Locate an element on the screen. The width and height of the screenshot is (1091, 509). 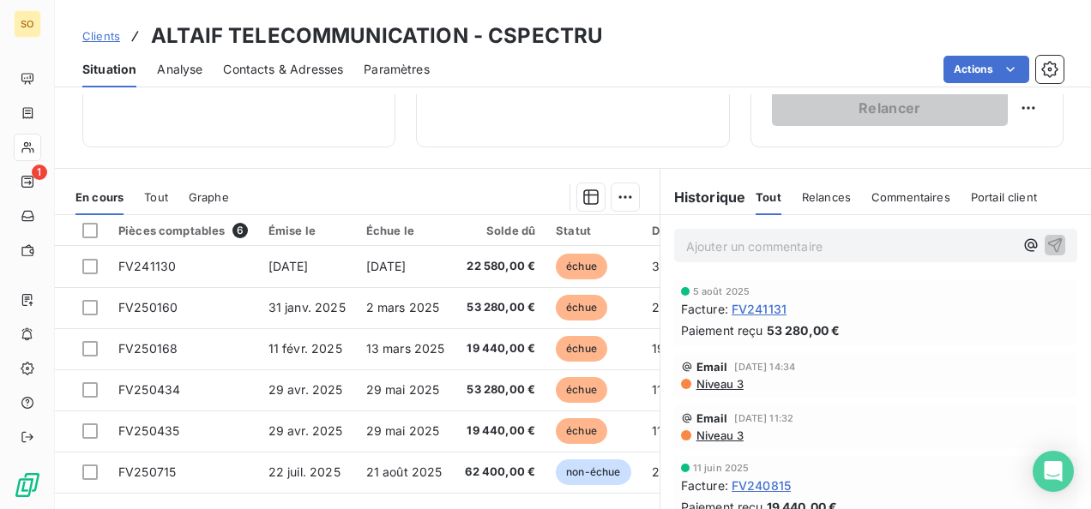
span: FV250435 is located at coordinates (148, 430).